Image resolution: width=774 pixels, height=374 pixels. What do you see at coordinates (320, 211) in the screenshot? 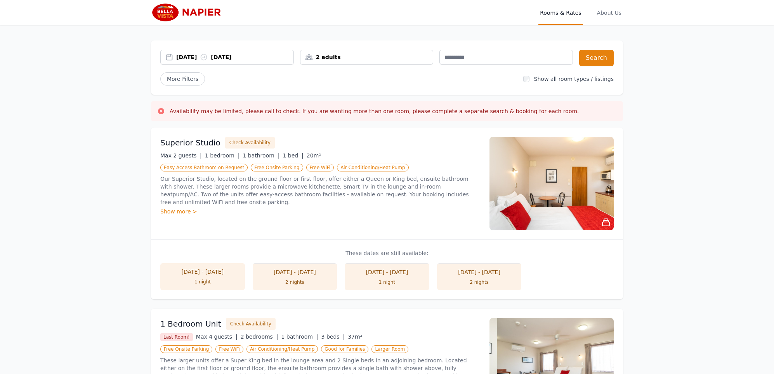
I see `div: Show more >` at bounding box center [320, 211].